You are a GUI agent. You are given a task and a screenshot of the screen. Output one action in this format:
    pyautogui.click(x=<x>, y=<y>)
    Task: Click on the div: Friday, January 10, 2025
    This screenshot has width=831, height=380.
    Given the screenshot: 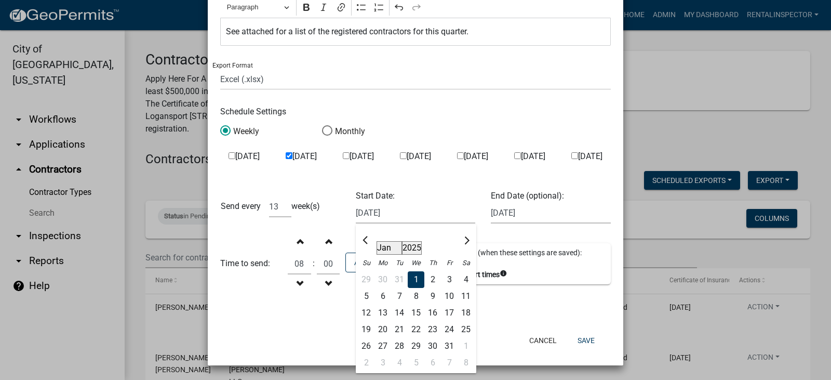 What is the action you would take?
    pyautogui.click(x=449, y=296)
    